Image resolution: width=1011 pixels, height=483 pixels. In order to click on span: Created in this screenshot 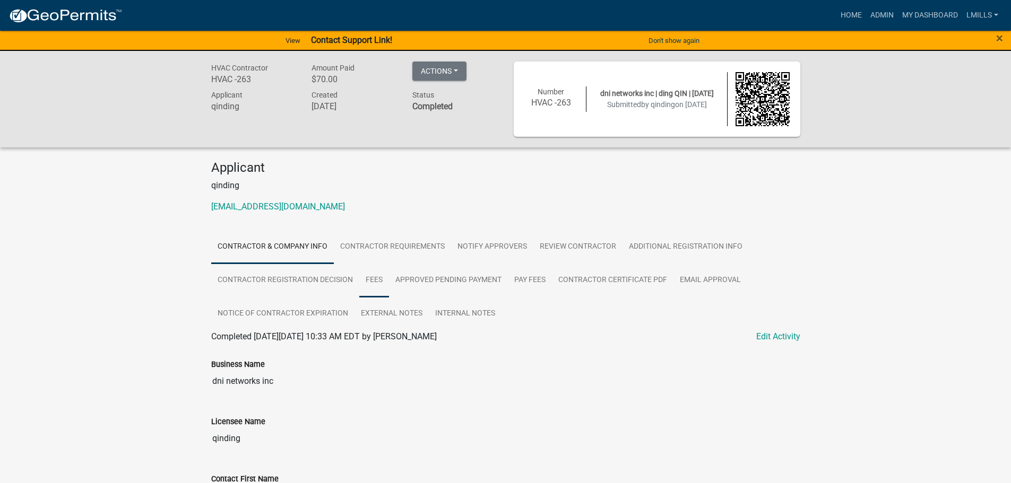, I will do `click(324, 95)`.